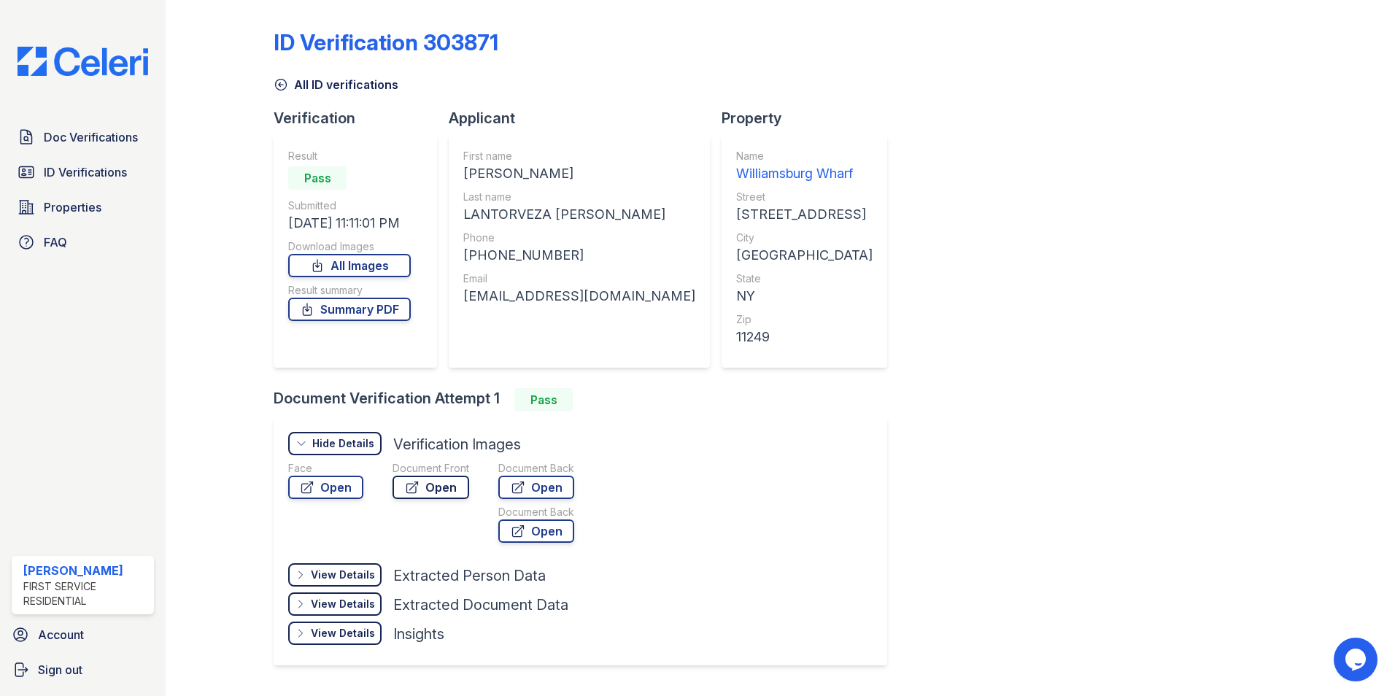 The width and height of the screenshot is (1395, 696). I want to click on div: Submitted, so click(349, 206).